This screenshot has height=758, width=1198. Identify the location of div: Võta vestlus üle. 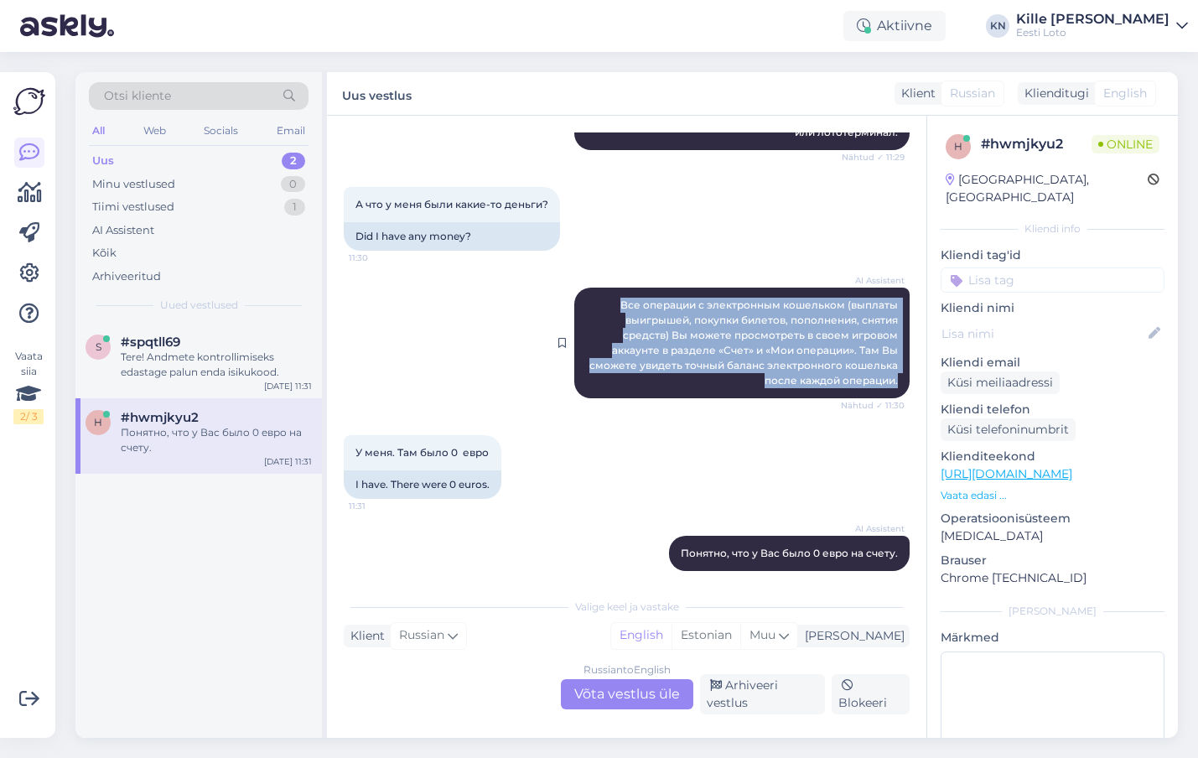
(627, 694).